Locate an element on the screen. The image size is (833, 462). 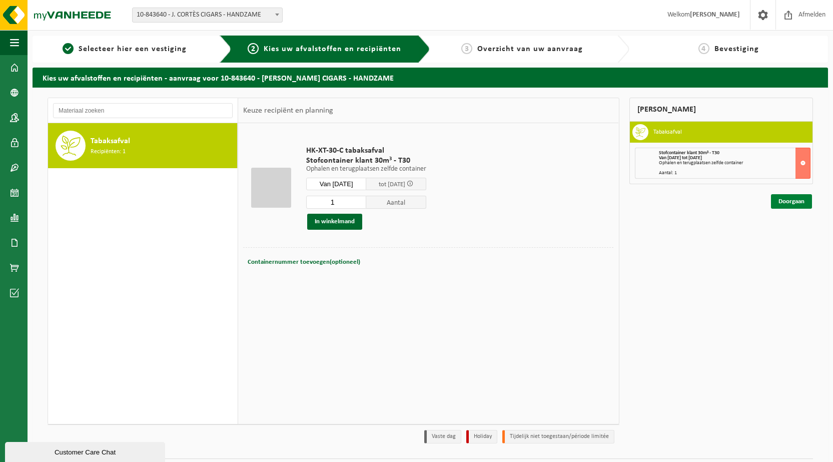
li: Tijdelijk niet toegestaan/période limitée is located at coordinates (558, 436).